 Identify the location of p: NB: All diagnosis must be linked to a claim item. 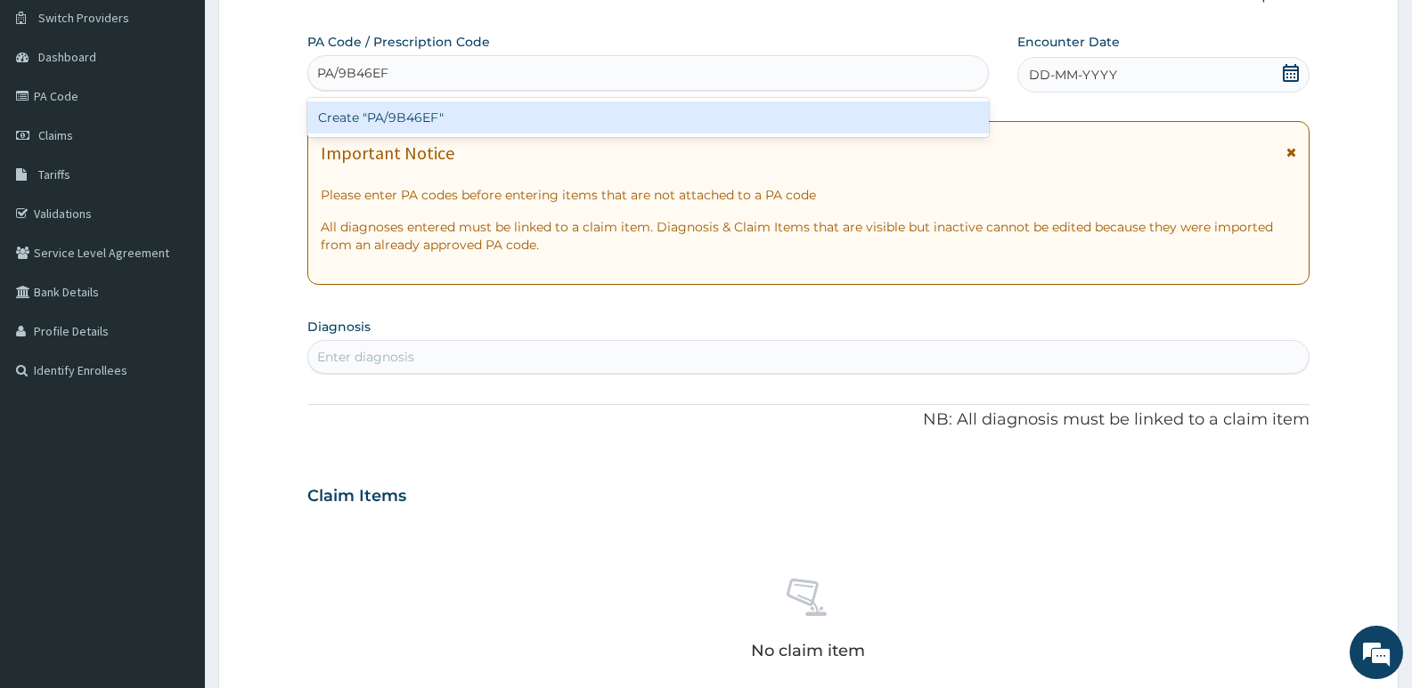
(808, 420).